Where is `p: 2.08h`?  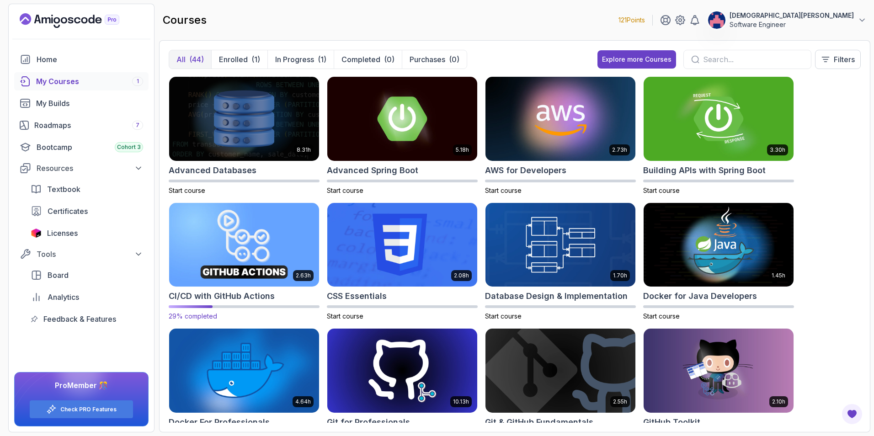 p: 2.08h is located at coordinates (461, 276).